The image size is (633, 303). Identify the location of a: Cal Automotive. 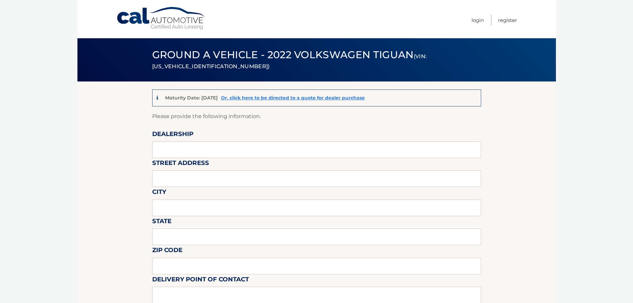
(161, 18).